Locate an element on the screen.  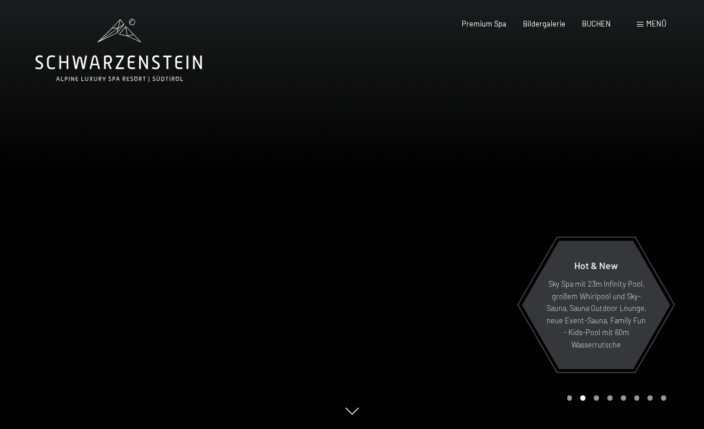
span: Bildergalerie is located at coordinates (544, 24).